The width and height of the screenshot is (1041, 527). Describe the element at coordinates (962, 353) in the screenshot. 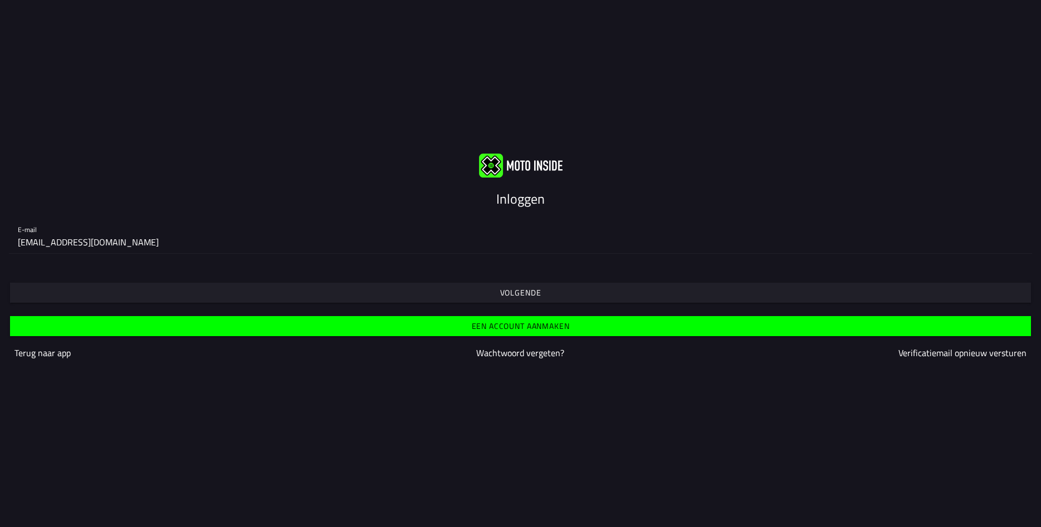

I see `ion-text: Verificatiemail opnieuw versturen` at that location.